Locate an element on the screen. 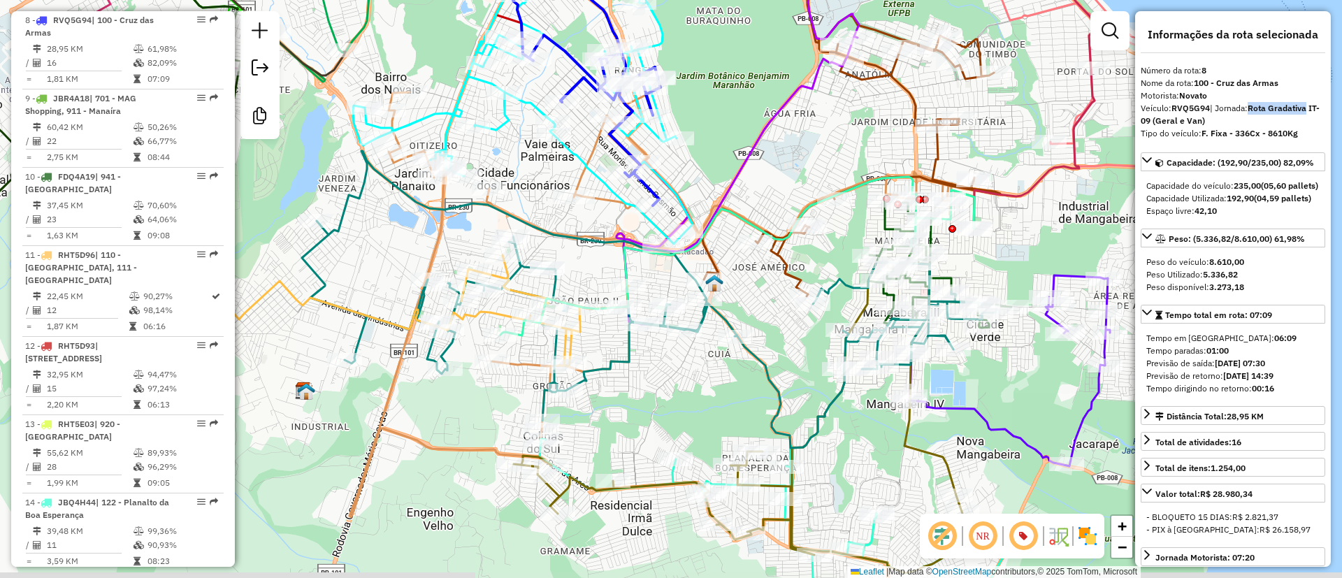 This screenshot has height=578, width=1342. div: Tempo paradas: is located at coordinates (1233, 351).